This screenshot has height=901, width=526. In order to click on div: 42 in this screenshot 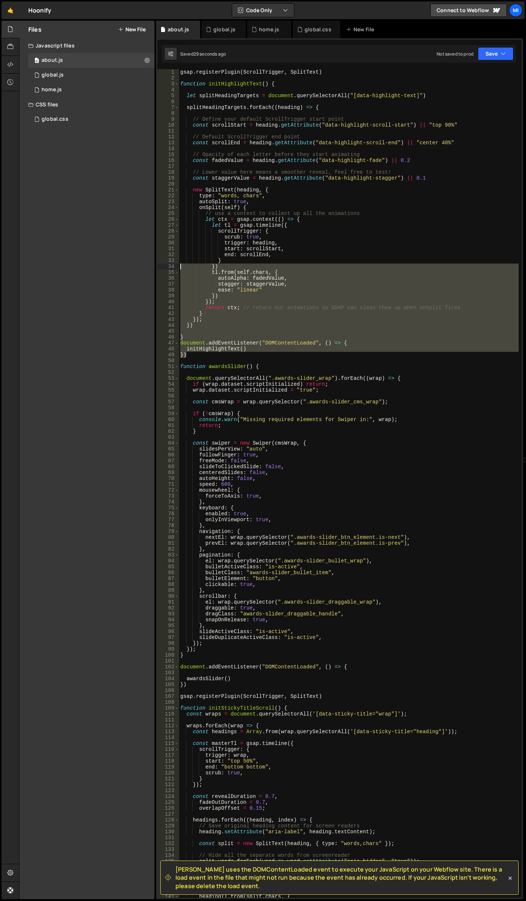, I will do `click(168, 314)`.